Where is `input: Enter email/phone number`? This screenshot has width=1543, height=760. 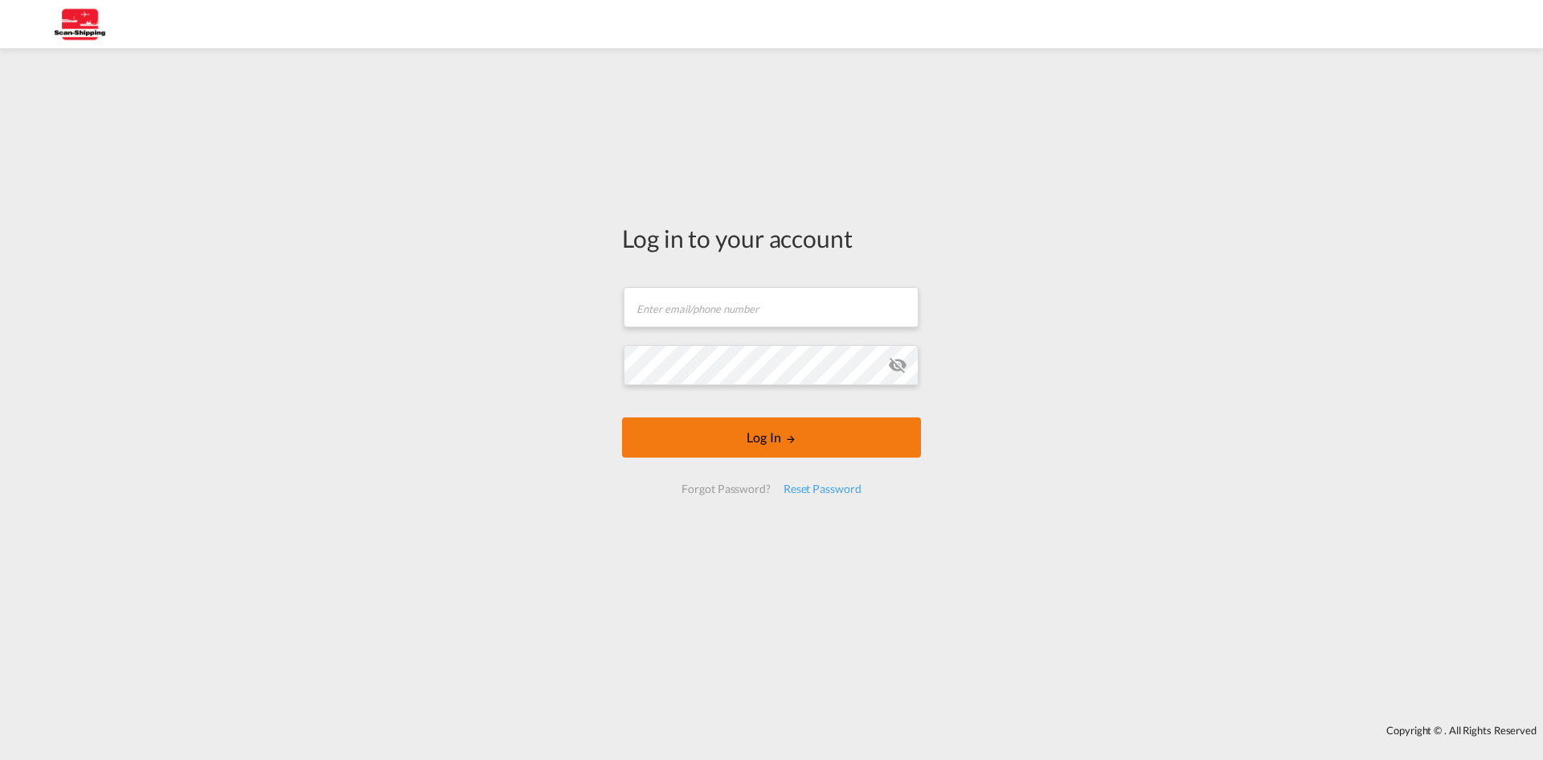
input: Enter email/phone number is located at coordinates (771, 307).